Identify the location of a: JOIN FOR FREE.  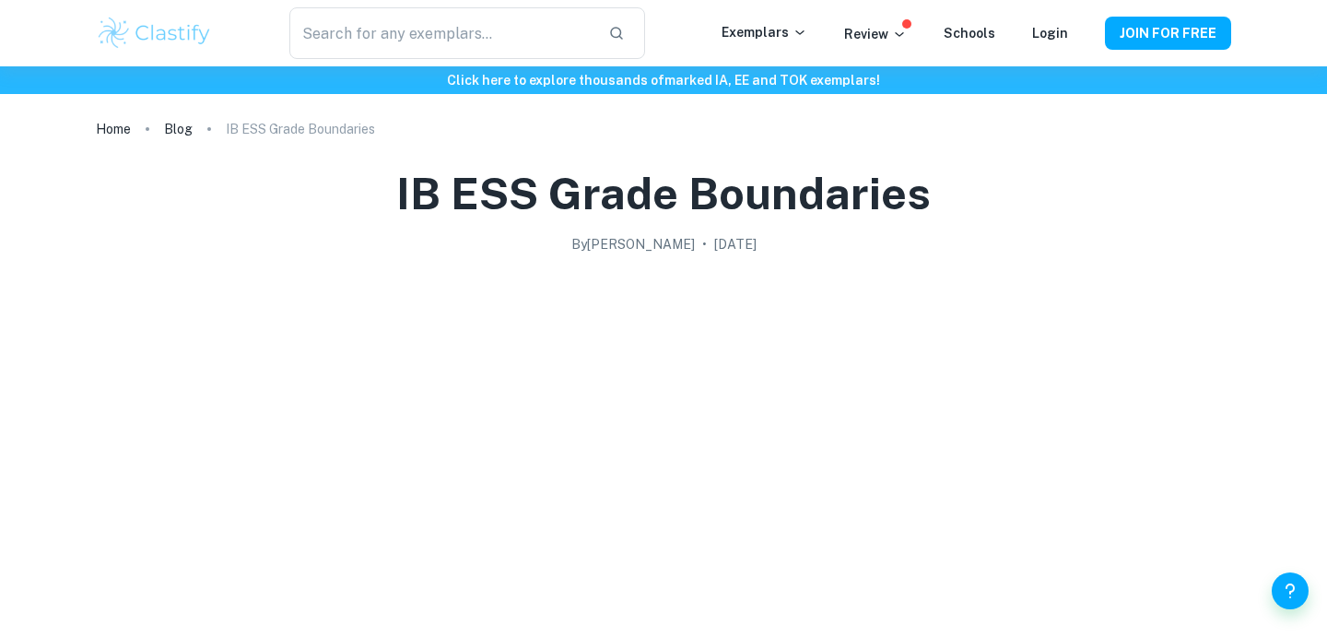
(1168, 33).